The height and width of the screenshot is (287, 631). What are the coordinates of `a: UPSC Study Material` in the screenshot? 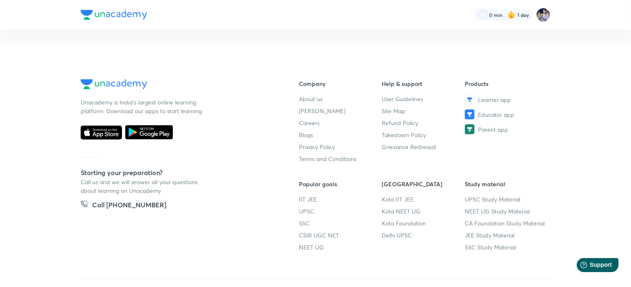 It's located at (506, 199).